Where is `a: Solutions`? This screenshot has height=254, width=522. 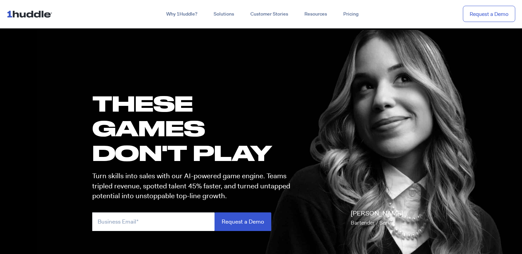
a: Solutions is located at coordinates (223, 14).